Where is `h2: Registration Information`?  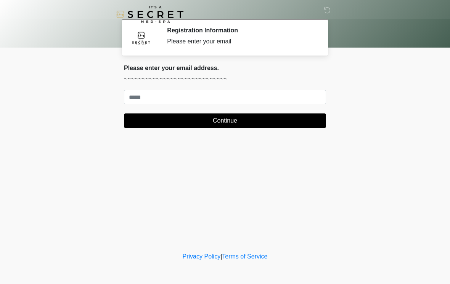
h2: Registration Information is located at coordinates (241, 30).